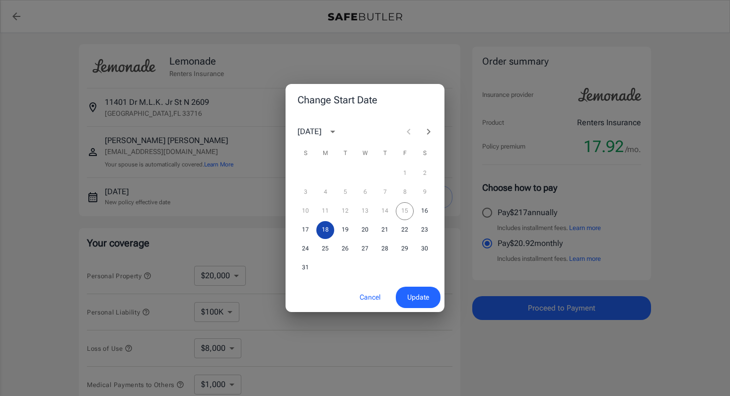  I want to click on button: 19, so click(345, 230).